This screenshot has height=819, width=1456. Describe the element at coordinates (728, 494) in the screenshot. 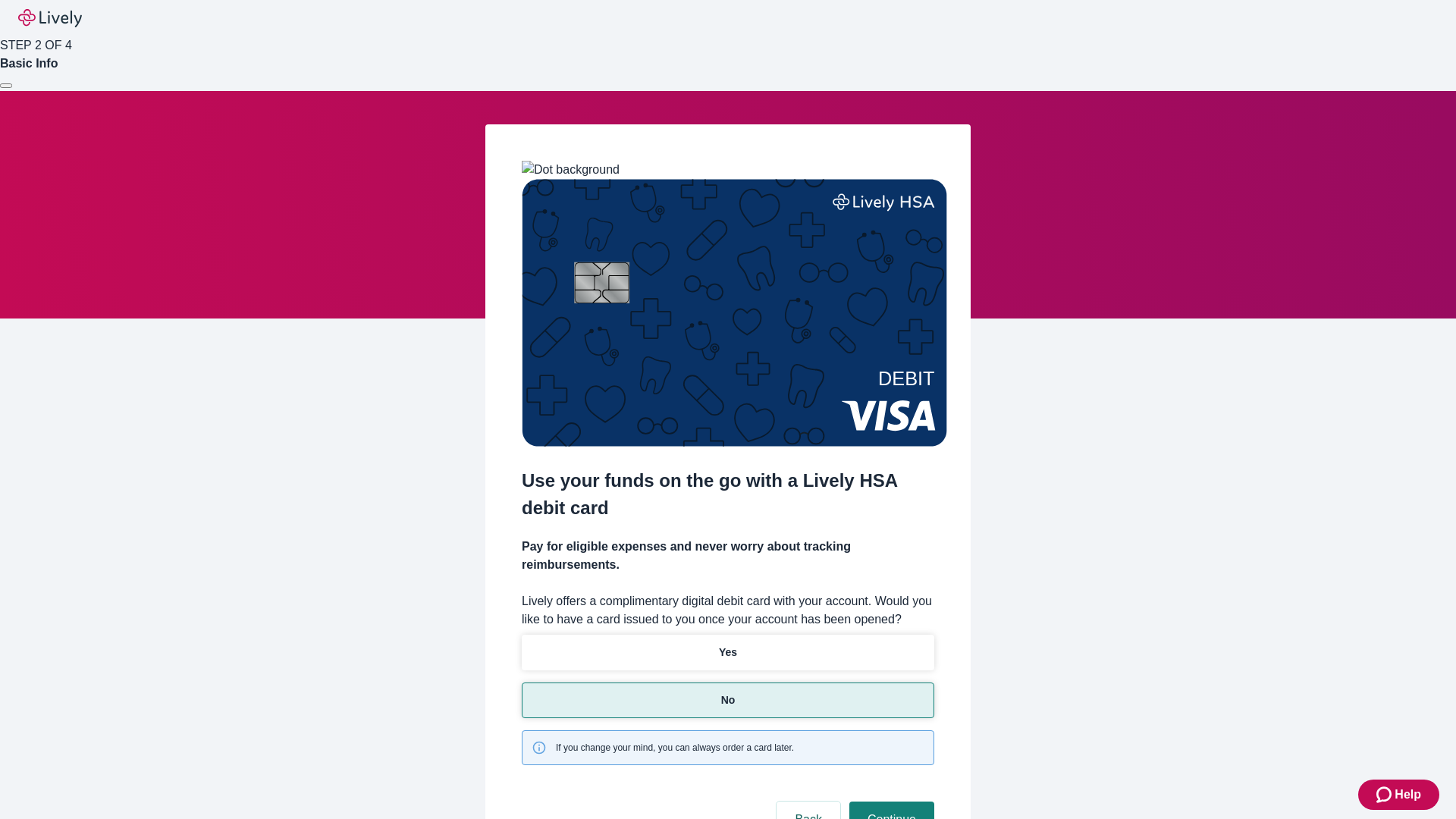

I see `h2: Use your funds on the go with a Lively HSA debit card` at that location.